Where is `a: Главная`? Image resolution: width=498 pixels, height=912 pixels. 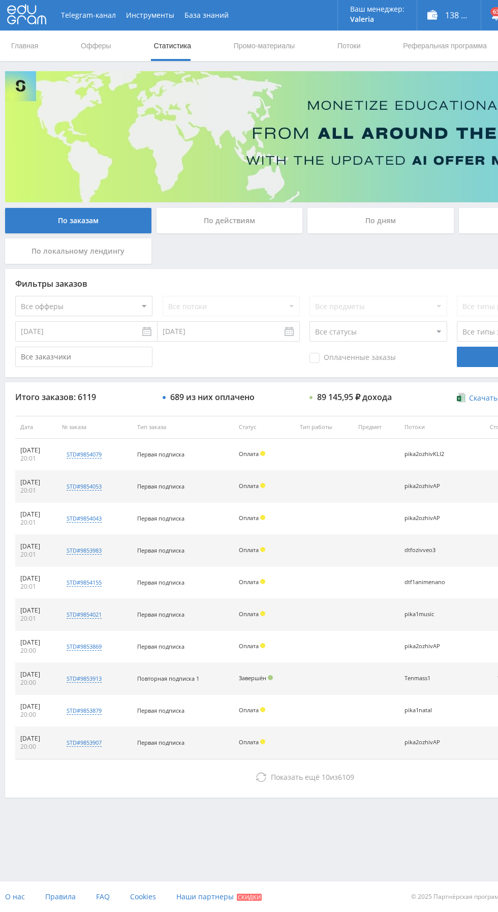
a: Главная is located at coordinates (24, 46).